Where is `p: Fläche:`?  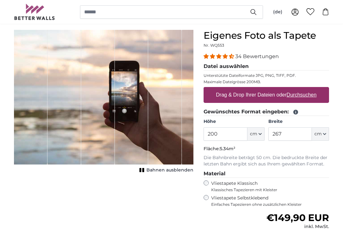 p: Fläche: is located at coordinates (266, 149).